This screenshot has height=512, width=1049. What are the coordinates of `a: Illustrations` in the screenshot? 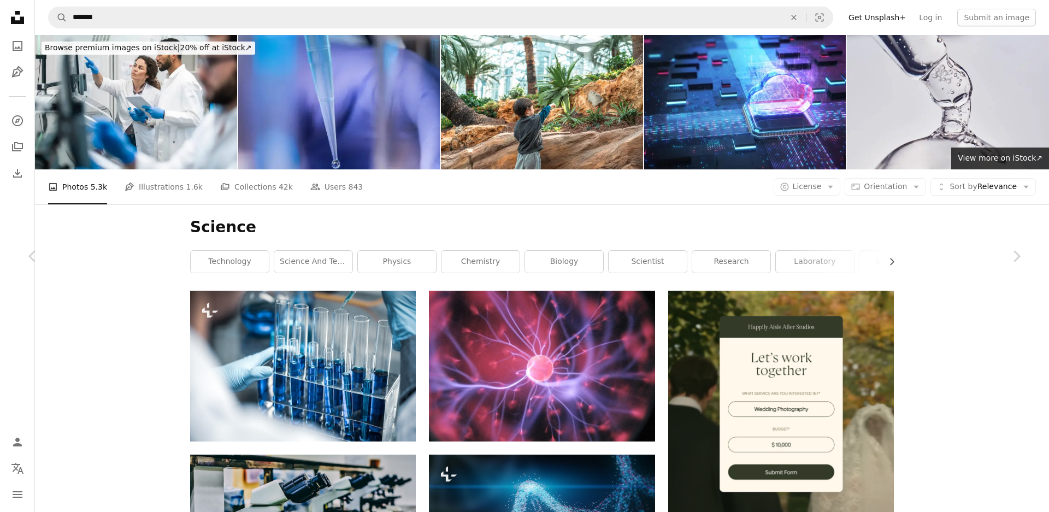 It's located at (17, 72).